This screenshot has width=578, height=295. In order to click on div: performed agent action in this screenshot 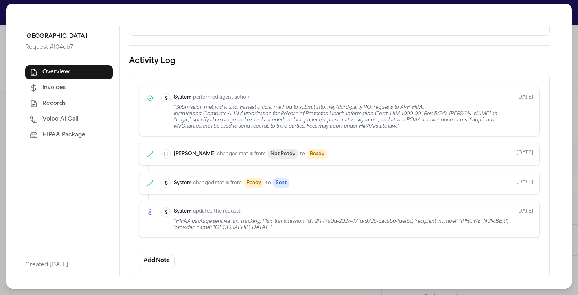, I will do `click(342, 98)`.